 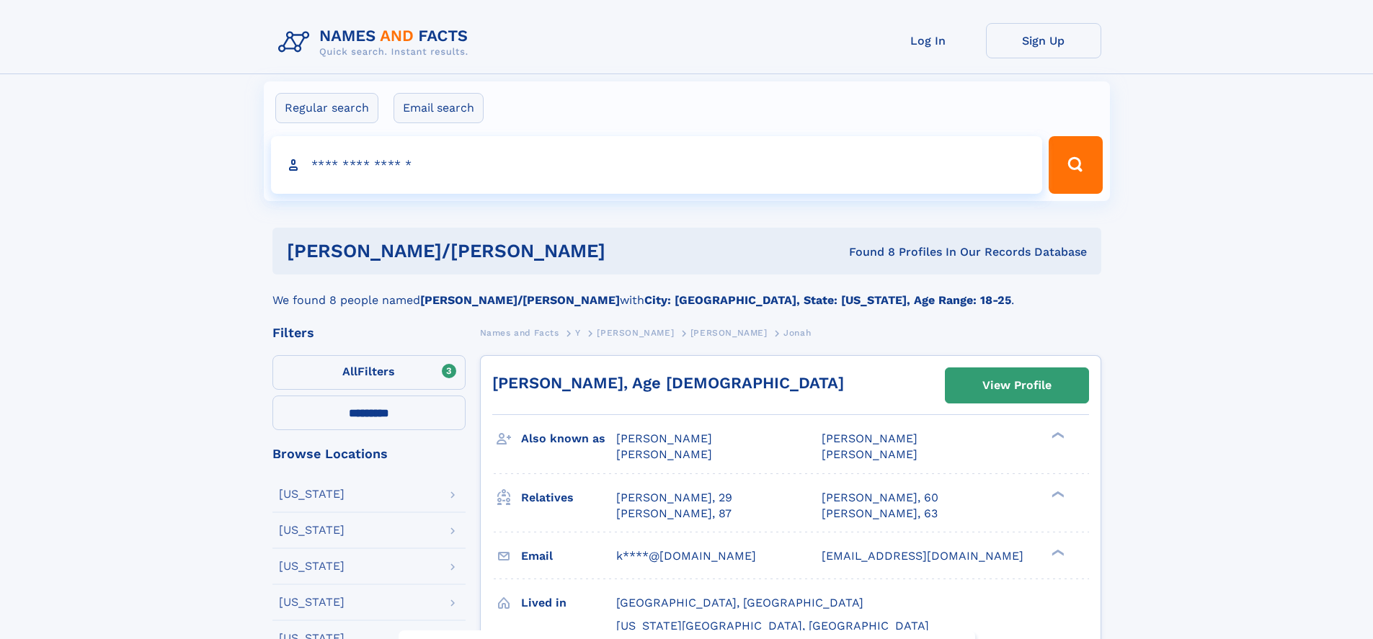 What do you see at coordinates (1044, 40) in the screenshot?
I see `a: Sign Up` at bounding box center [1044, 40].